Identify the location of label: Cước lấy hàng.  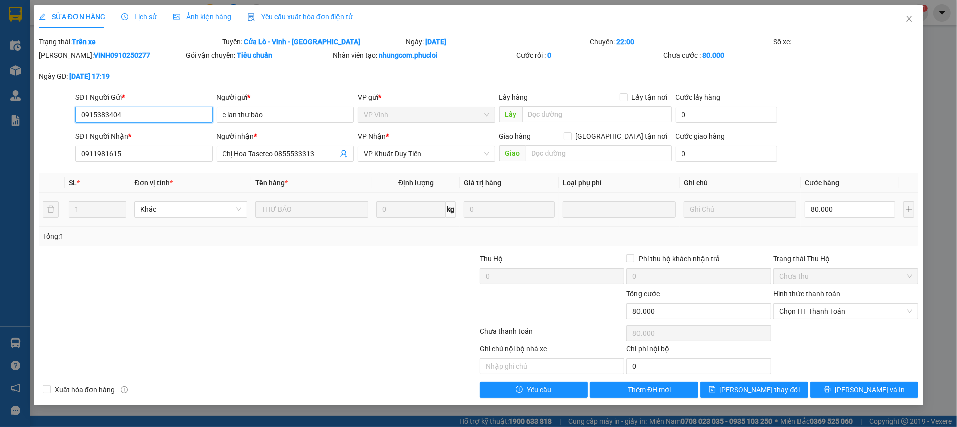
(698, 97).